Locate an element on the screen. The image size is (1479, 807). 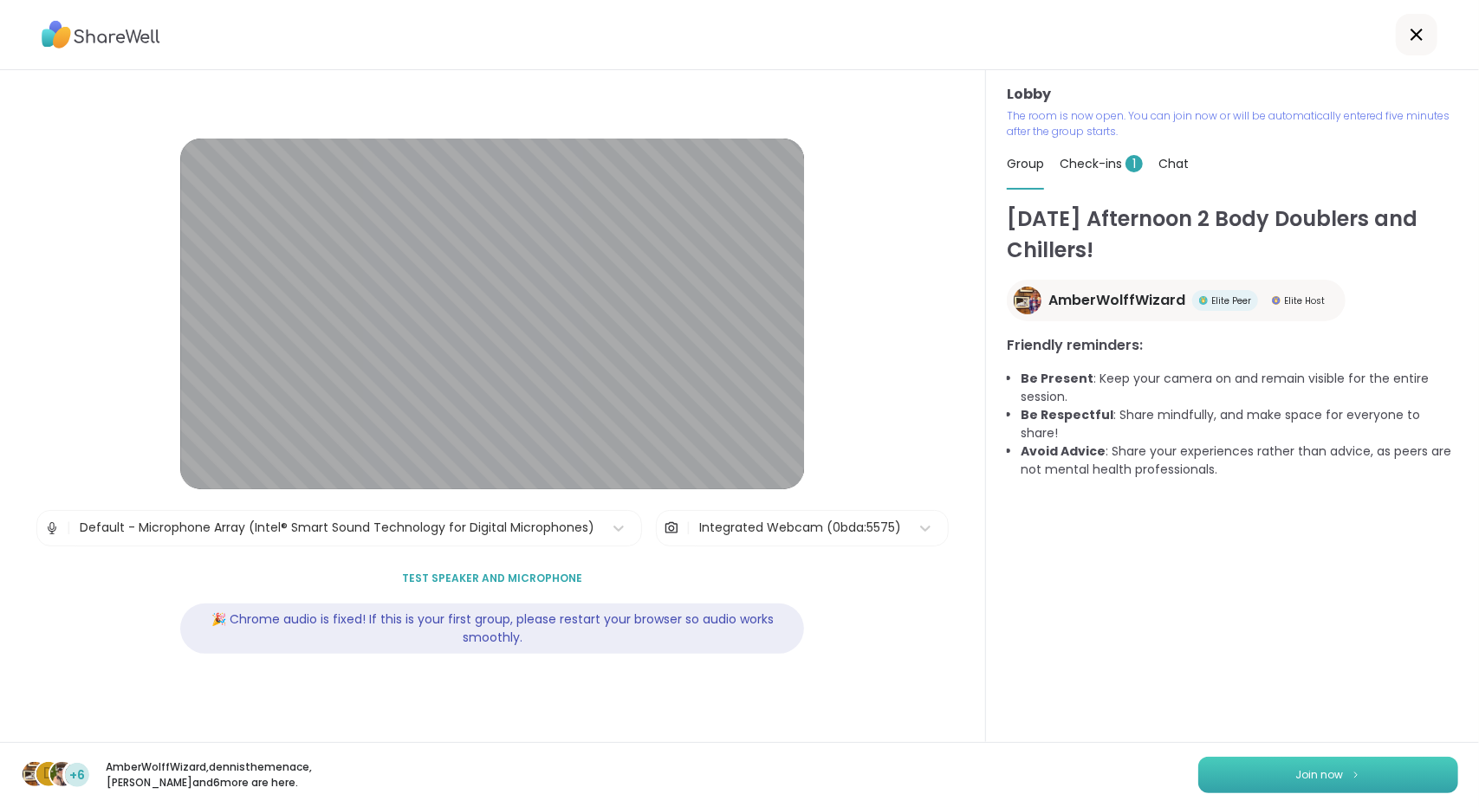
b: Avoid Advice is located at coordinates (1063, 451).